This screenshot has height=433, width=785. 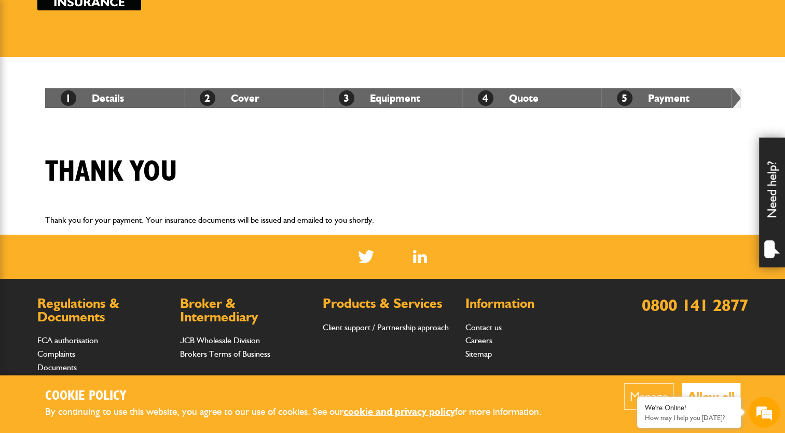 I want to click on button: Manage, so click(x=649, y=396).